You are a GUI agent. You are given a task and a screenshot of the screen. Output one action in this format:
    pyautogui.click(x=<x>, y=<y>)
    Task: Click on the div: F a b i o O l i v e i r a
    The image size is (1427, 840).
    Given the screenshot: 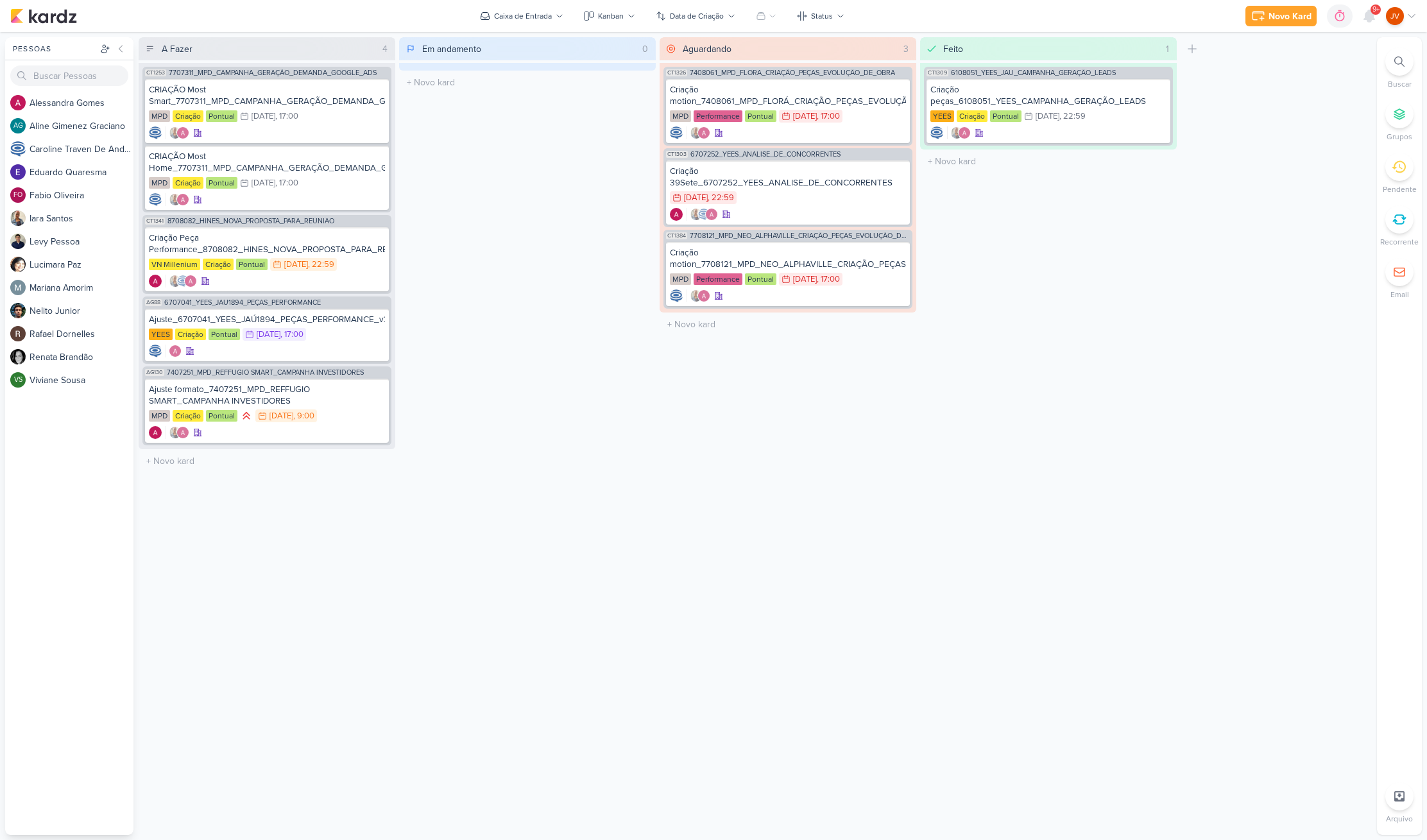 What is the action you would take?
    pyautogui.click(x=81, y=195)
    